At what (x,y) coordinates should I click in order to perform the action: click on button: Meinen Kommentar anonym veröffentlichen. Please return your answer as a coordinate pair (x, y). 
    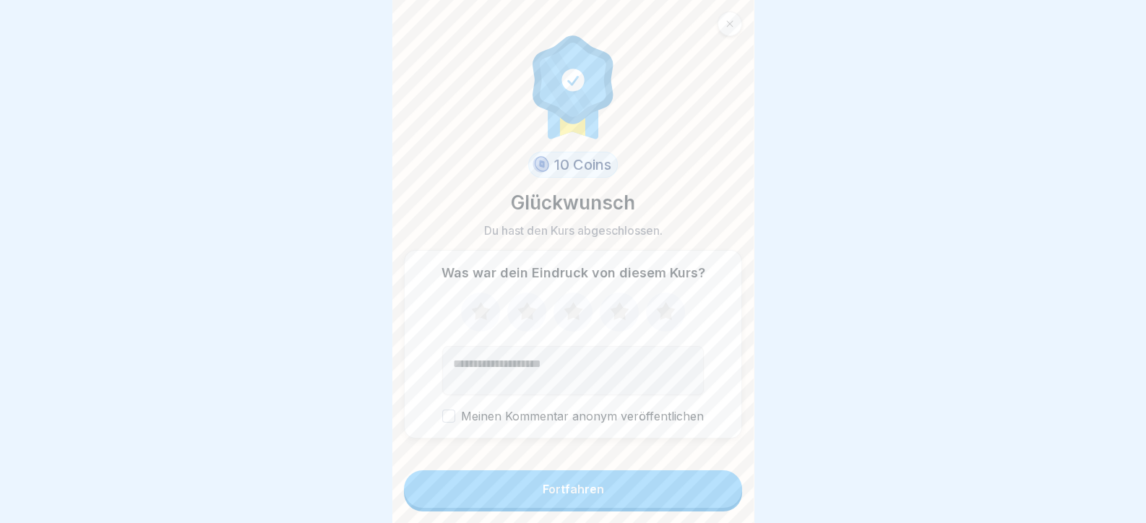
    Looking at the image, I should click on (449, 416).